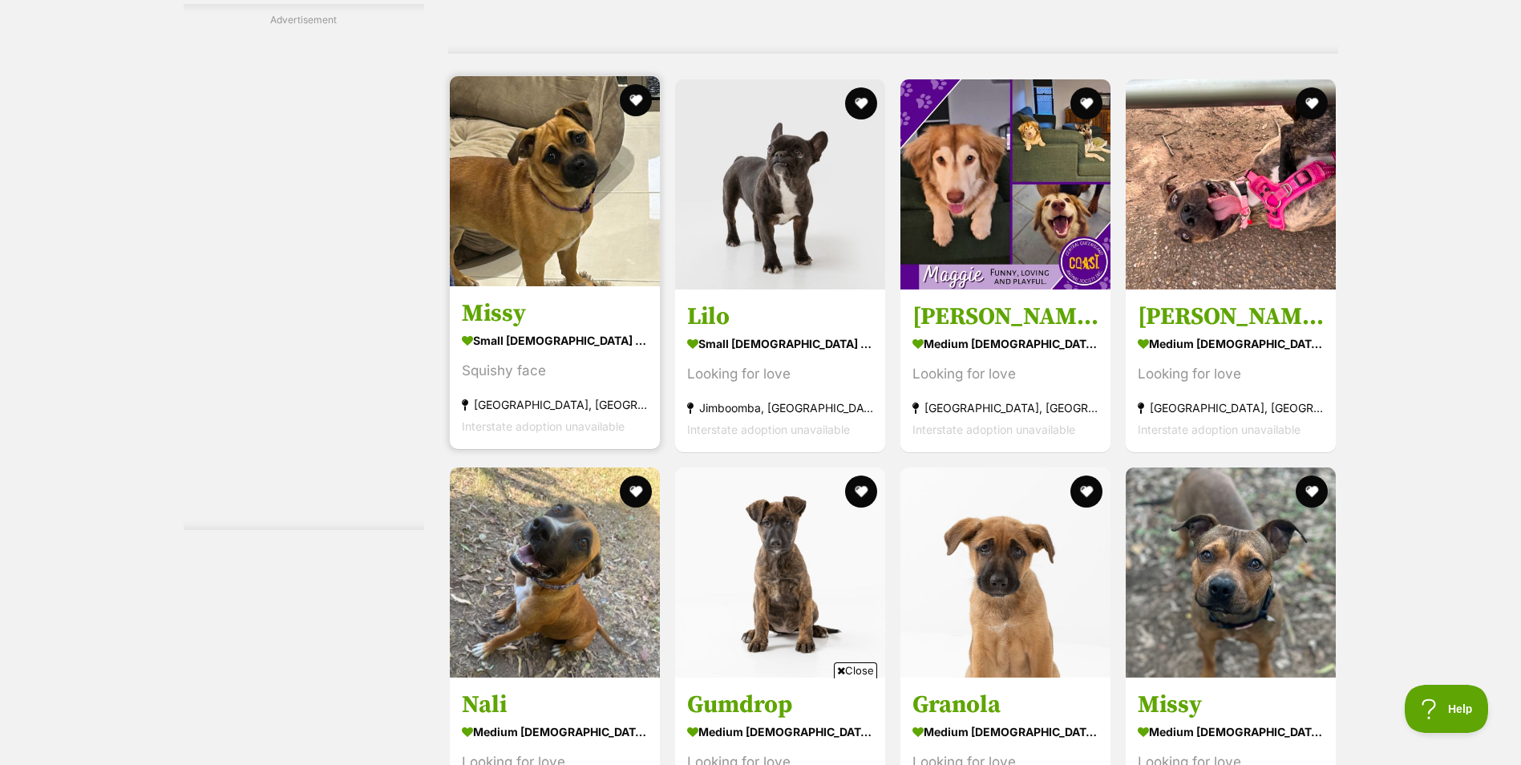 The image size is (1521, 765). What do you see at coordinates (1231, 573) in the screenshot?
I see `img: Missy - English Staffordshire Bull Terrier Dog` at bounding box center [1231, 573].